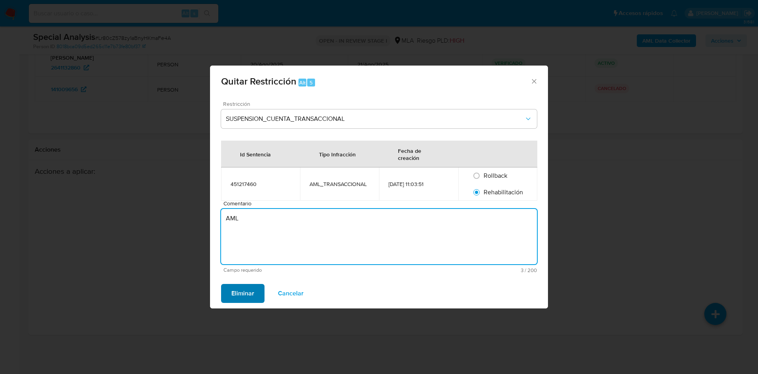 This screenshot has width=758, height=374. I want to click on span: Rollback, so click(496, 175).